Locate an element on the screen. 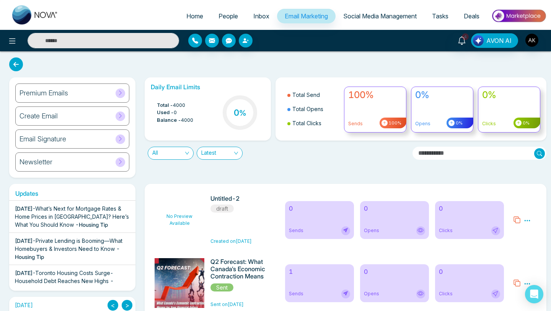  h6: Email Signature is located at coordinates (43, 139).